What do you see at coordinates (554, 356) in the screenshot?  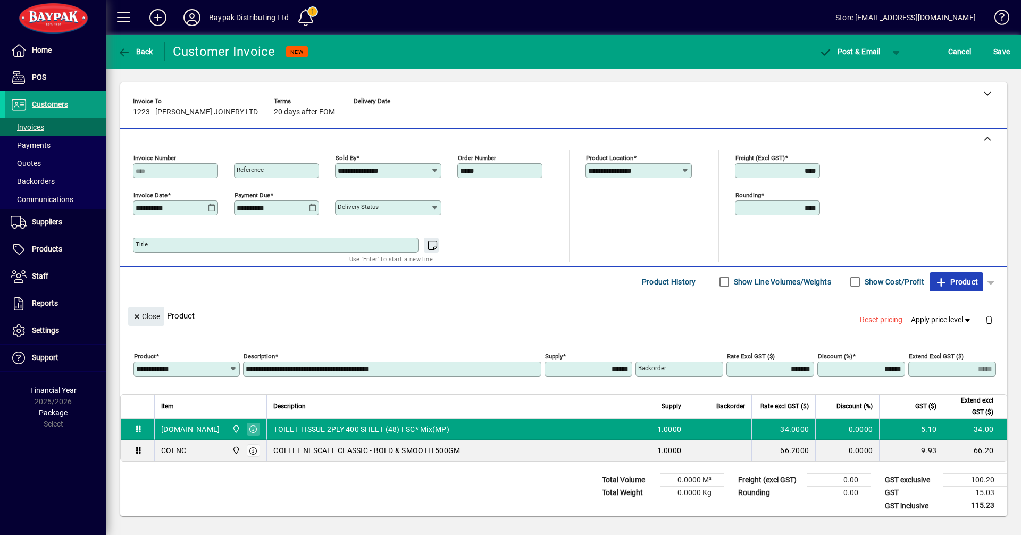 I see `mat-label: Supply` at bounding box center [554, 356].